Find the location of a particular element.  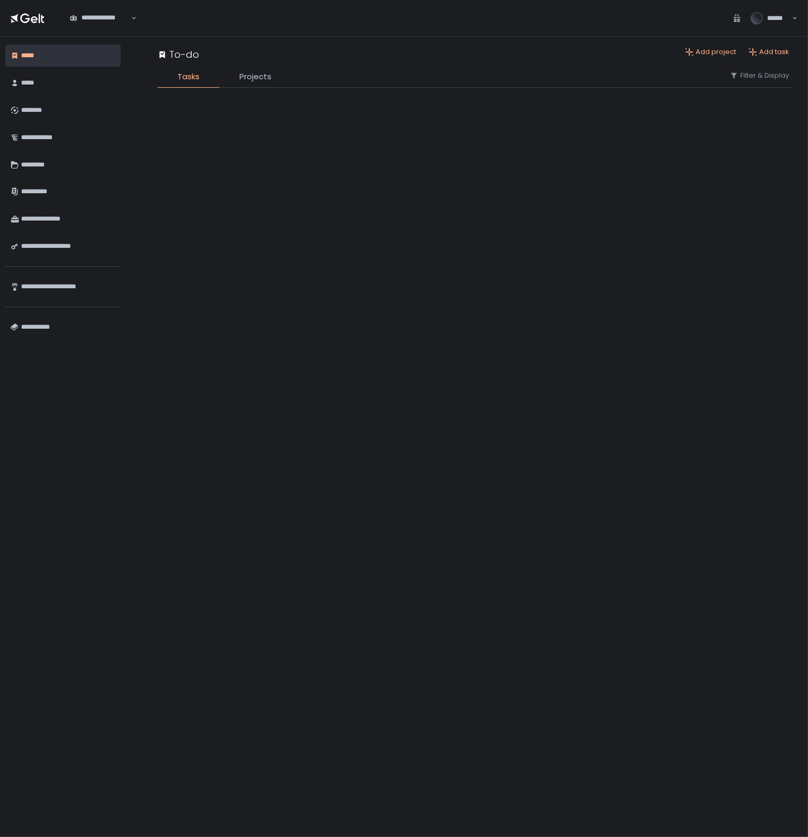

div: To-do is located at coordinates (178, 54).